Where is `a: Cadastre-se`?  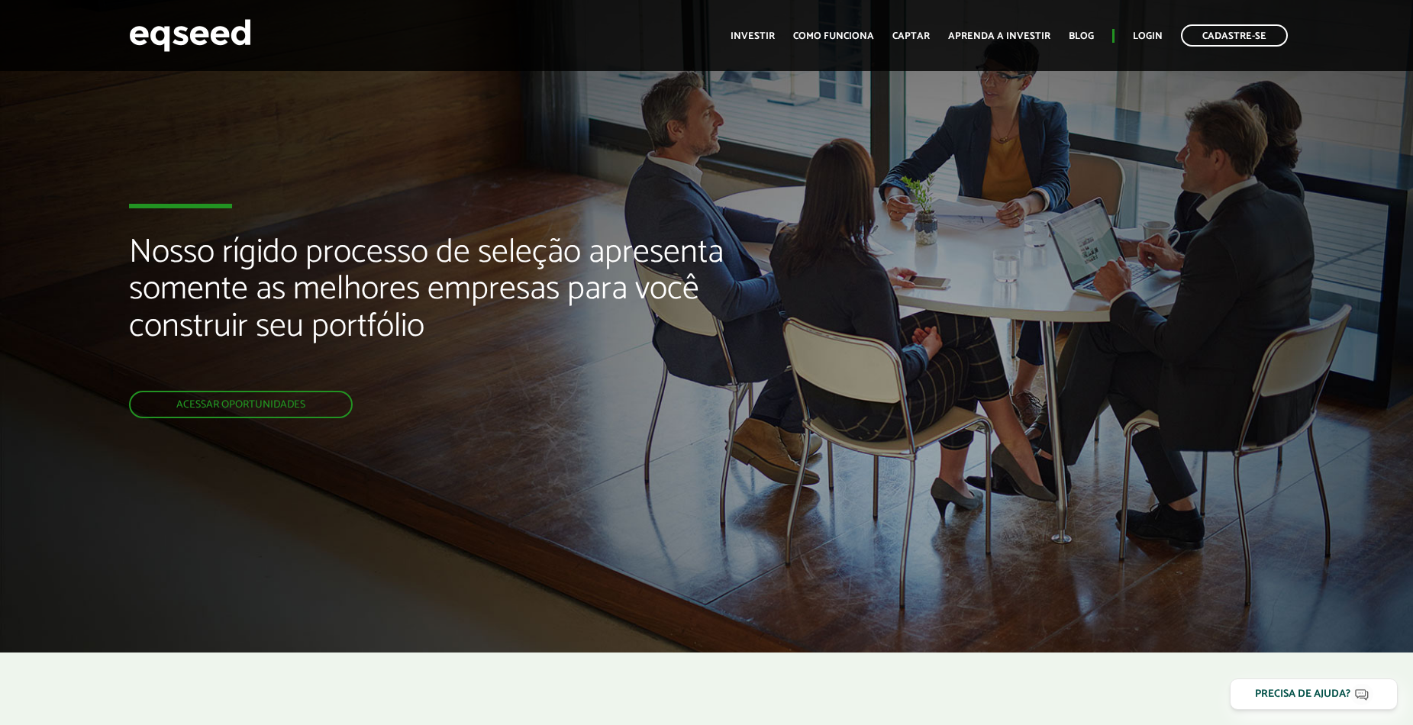 a: Cadastre-se is located at coordinates (1234, 35).